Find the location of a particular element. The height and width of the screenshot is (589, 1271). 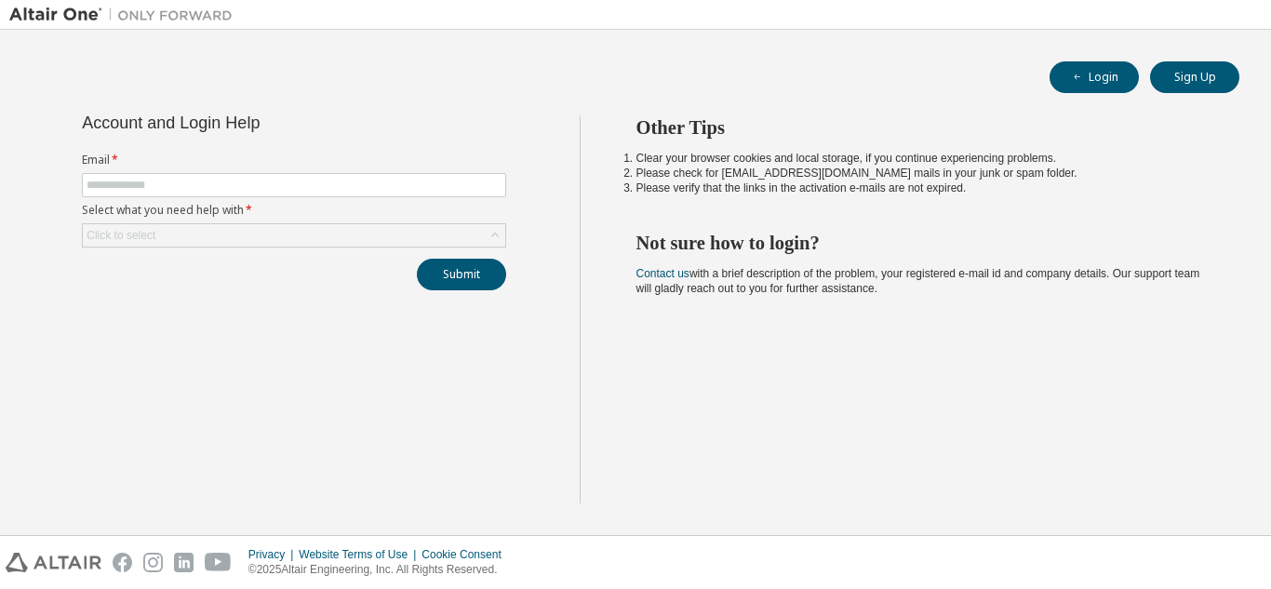

div: Cookie Consent is located at coordinates (466, 555).